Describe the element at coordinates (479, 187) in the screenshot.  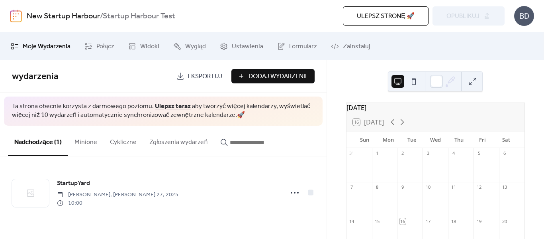
I see `div: 12` at that location.